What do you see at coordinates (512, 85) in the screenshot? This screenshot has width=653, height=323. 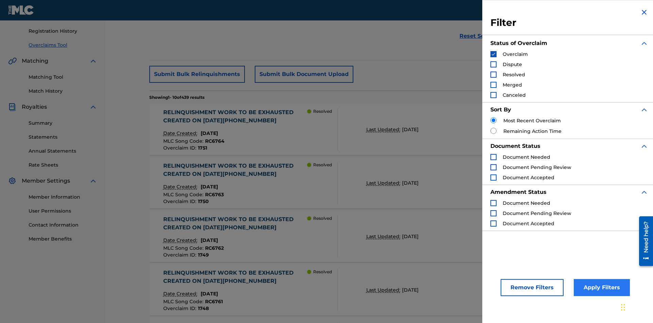 I see `span: Merged` at bounding box center [512, 85].